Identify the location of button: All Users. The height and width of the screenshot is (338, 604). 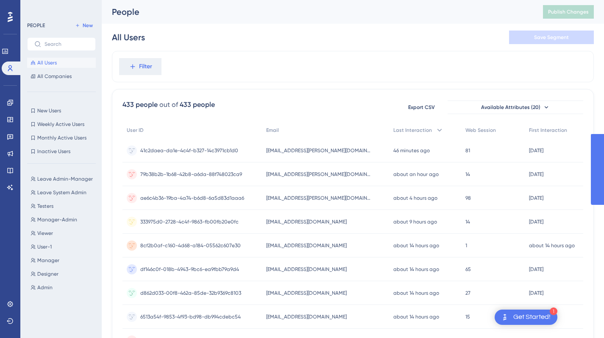
(61, 63).